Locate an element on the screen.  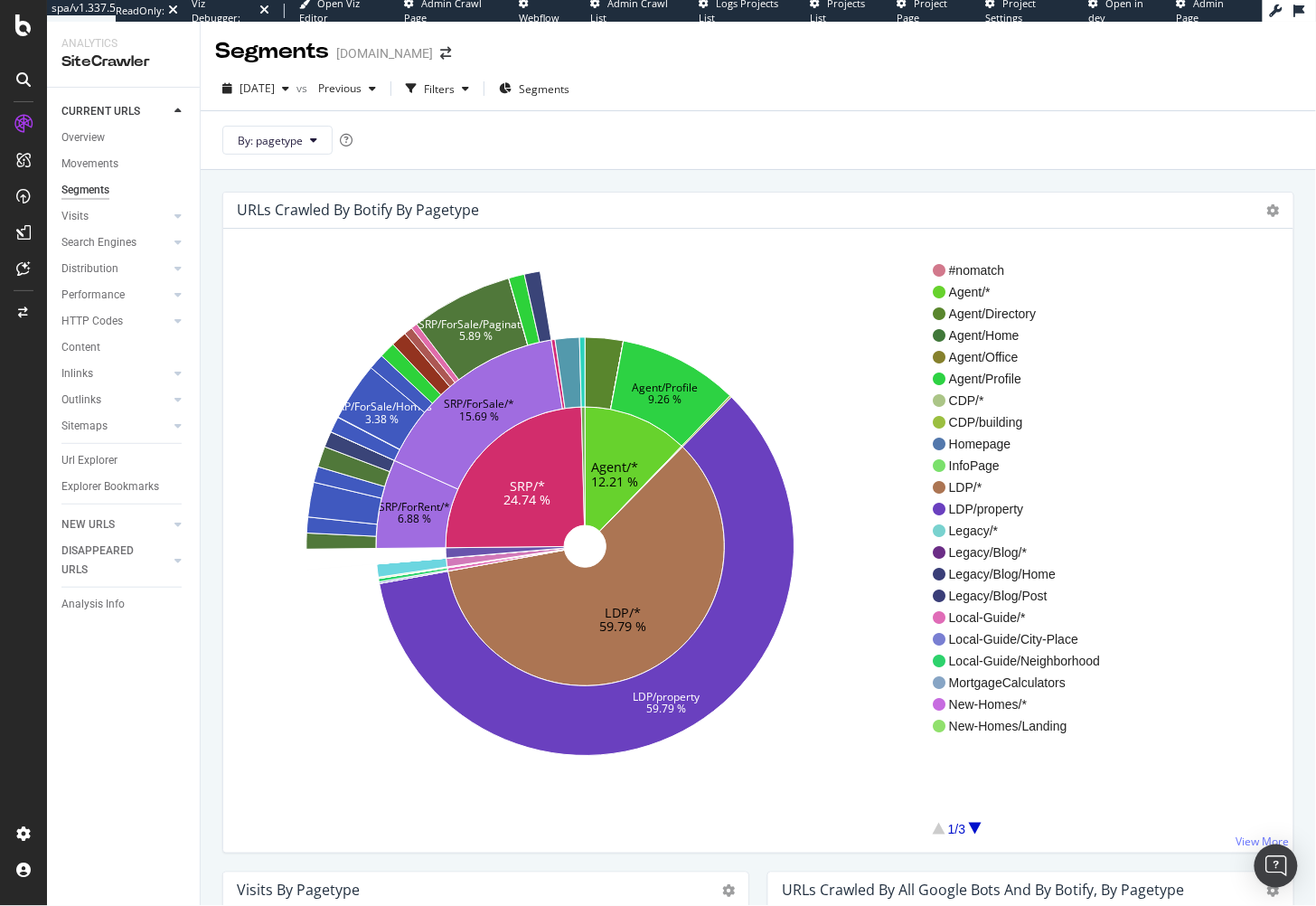
text: SRP/ForSale/Homes is located at coordinates (383, 406).